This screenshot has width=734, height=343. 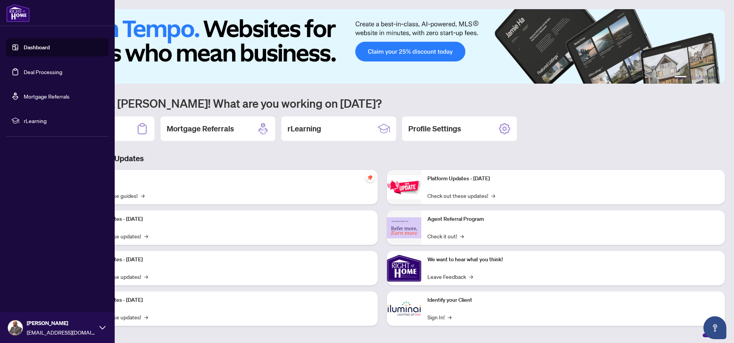 I want to click on img: Profile Icon, so click(x=15, y=328).